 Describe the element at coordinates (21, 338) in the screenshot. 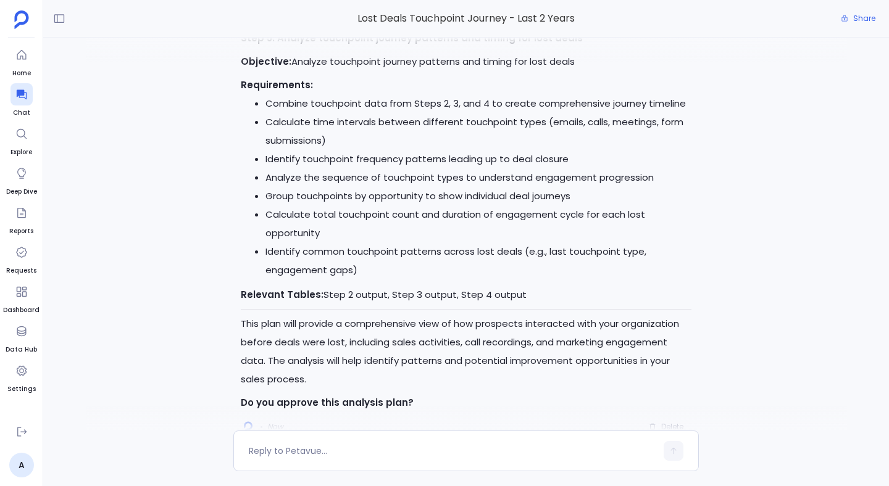

I see `a: Data Hub` at that location.